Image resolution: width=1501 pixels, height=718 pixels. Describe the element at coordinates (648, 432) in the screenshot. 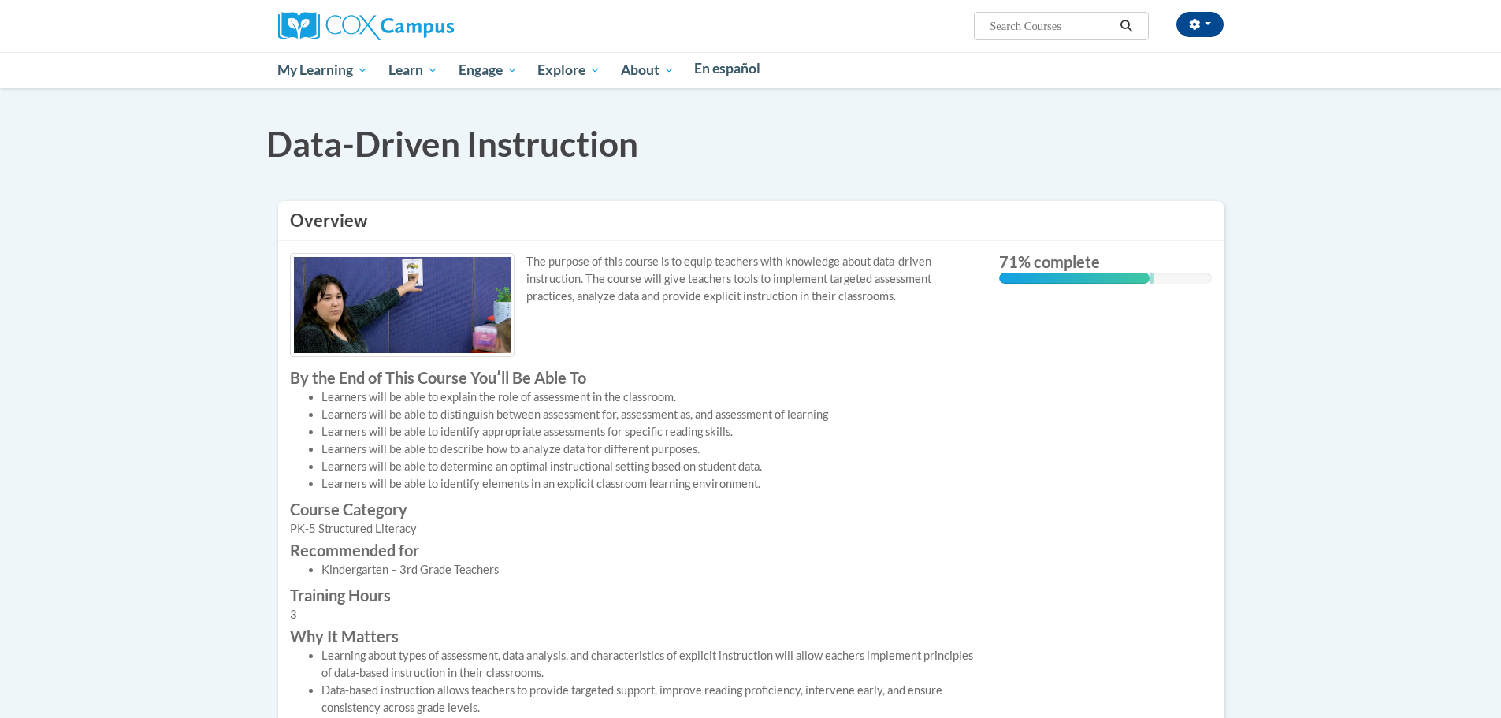

I see `li: Learners will be able to identify appropriate assessments for specific reading skills.` at that location.